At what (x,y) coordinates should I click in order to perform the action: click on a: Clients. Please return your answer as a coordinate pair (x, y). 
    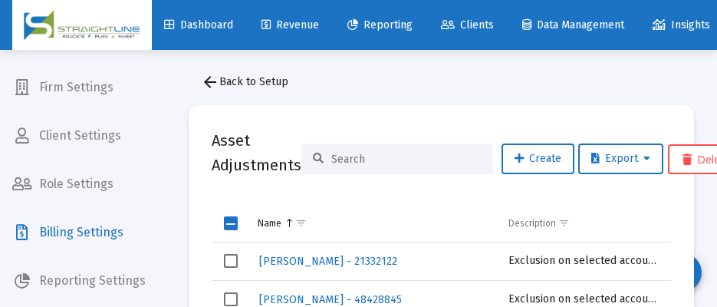
    Looking at the image, I should click on (467, 25).